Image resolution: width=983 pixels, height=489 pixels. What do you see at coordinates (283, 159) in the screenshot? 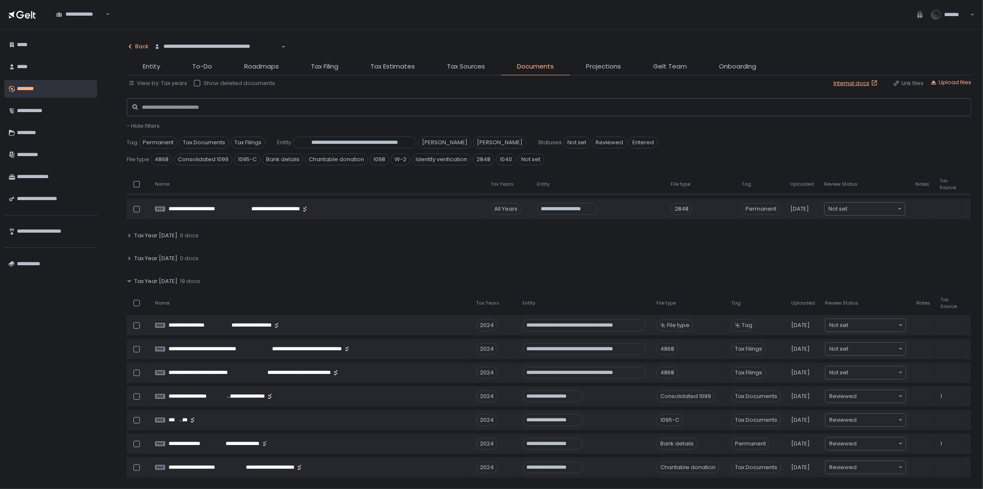
I see `span: Bank details` at bounding box center [283, 159].